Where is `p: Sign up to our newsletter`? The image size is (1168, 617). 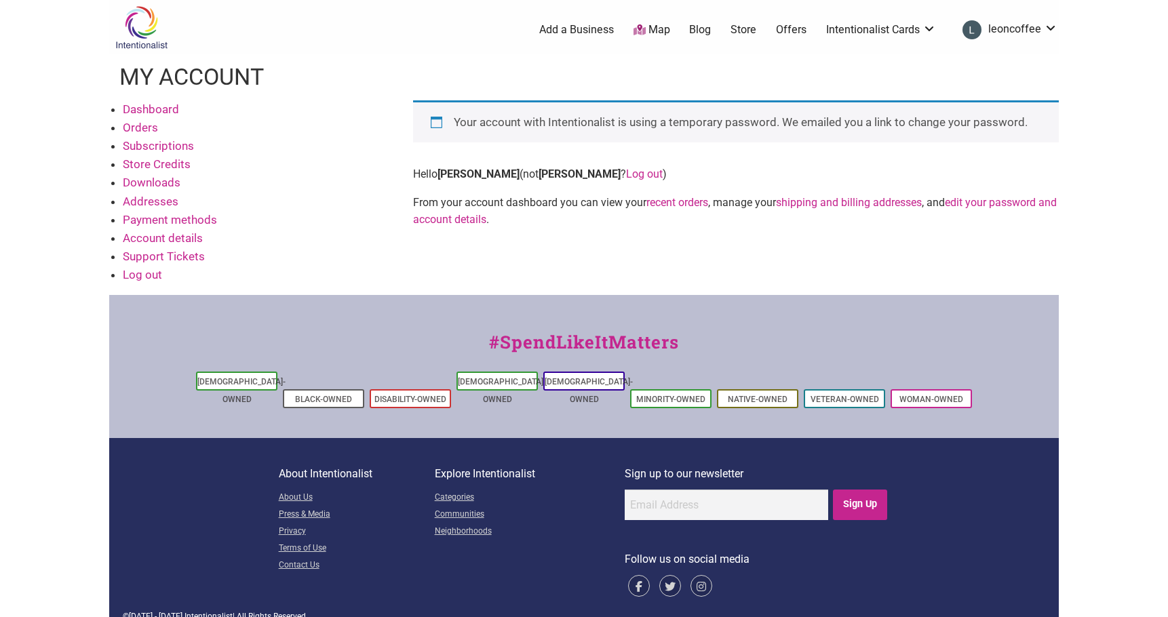 p: Sign up to our newsletter is located at coordinates (757, 474).